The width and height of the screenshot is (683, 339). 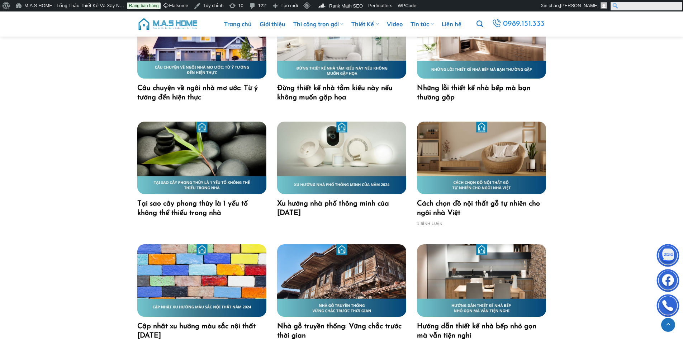 I want to click on a: Tin tức, so click(x=422, y=24).